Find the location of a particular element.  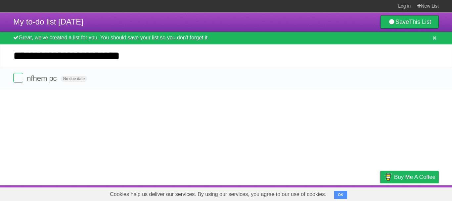

span: Buy me a coffee is located at coordinates (415, 177).